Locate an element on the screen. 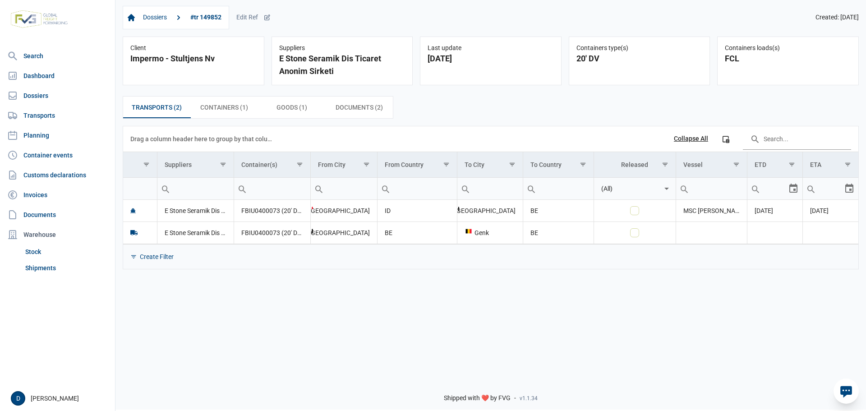 Image resolution: width=866 pixels, height=411 pixels. a: Planning is located at coordinates (57, 135).